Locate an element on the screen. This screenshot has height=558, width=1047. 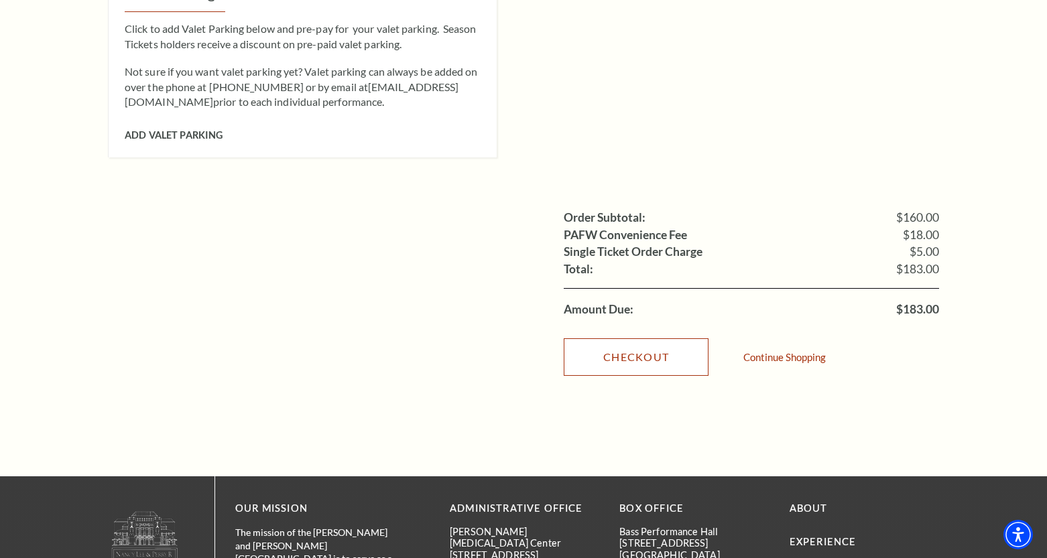
span: Add Valet Parking is located at coordinates (174, 135).